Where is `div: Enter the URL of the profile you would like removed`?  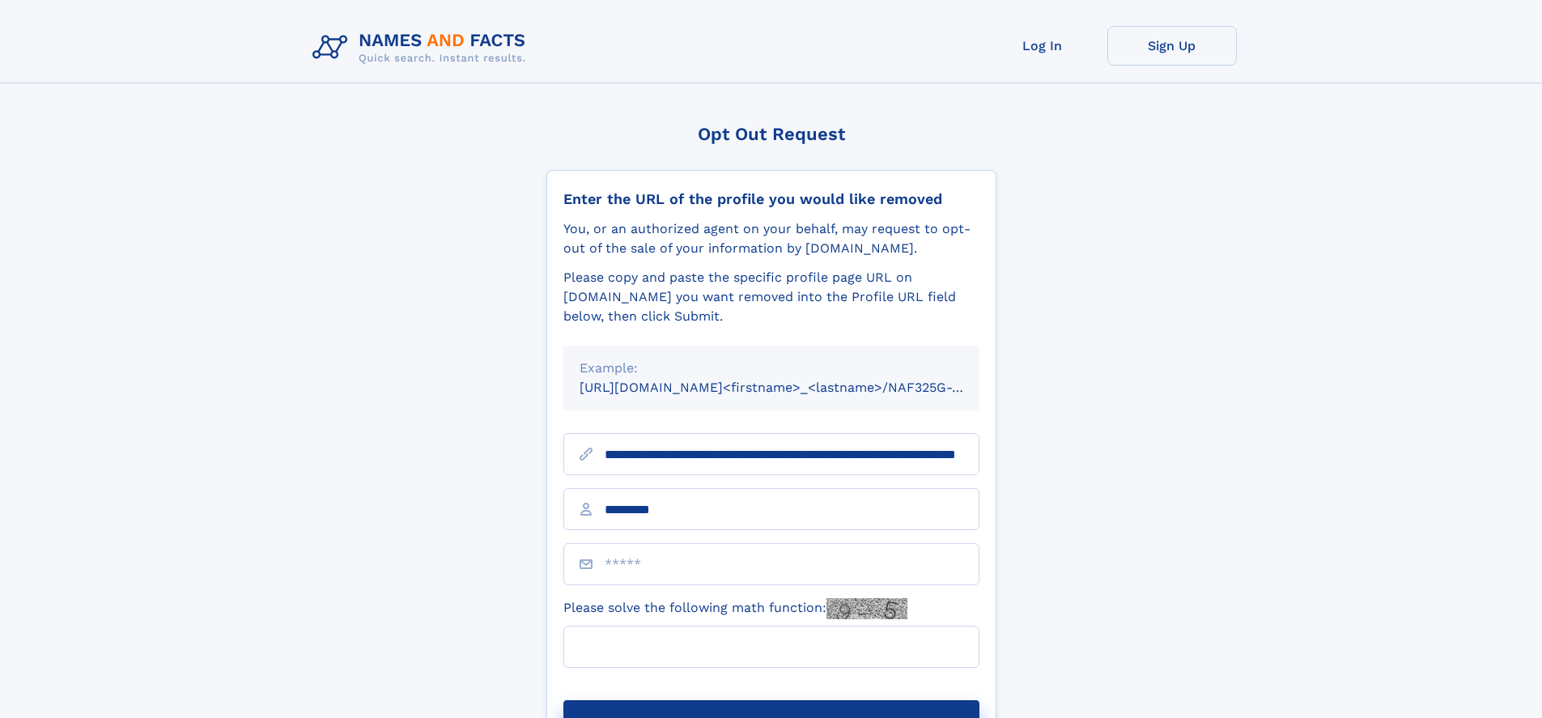 div: Enter the URL of the profile you would like removed is located at coordinates (772, 199).